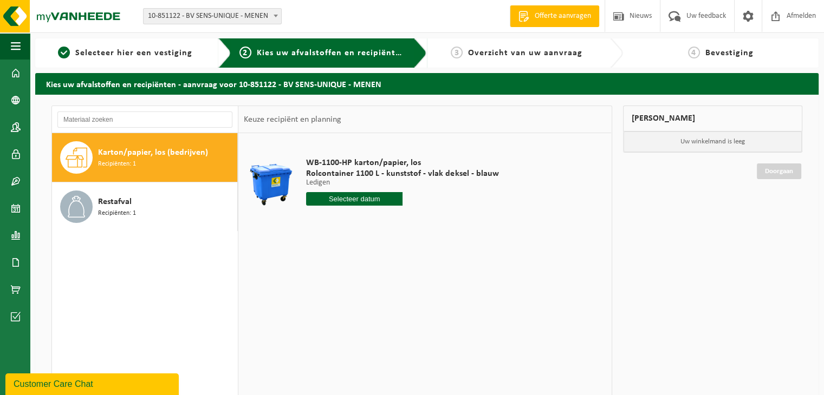  I want to click on span: Selecteer hier een vestiging, so click(134, 53).